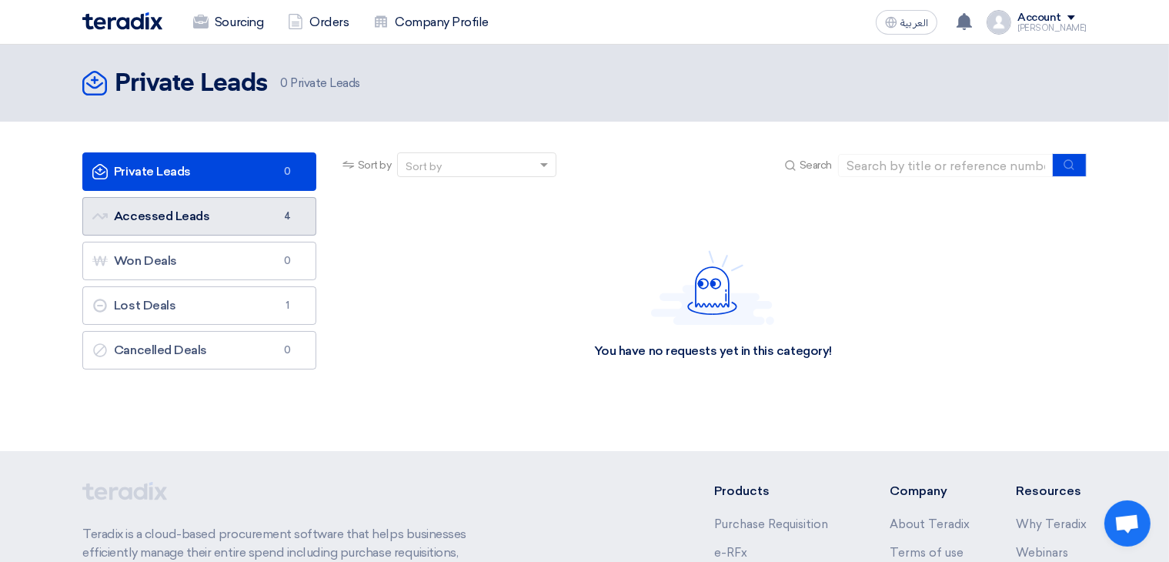 The width and height of the screenshot is (1169, 562). Describe the element at coordinates (423, 166) in the screenshot. I see `div: Sort by` at that location.